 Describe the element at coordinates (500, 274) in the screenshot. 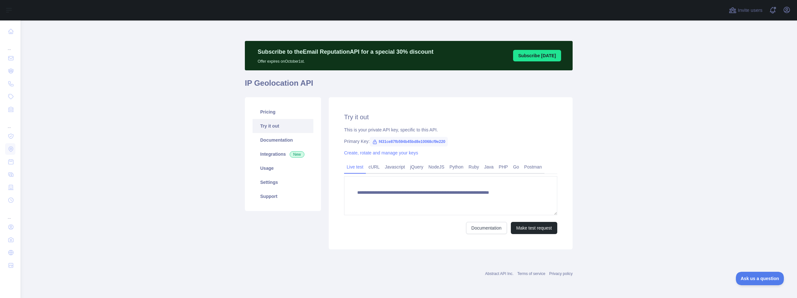

I see `a: Abstract API Inc.` at that location.